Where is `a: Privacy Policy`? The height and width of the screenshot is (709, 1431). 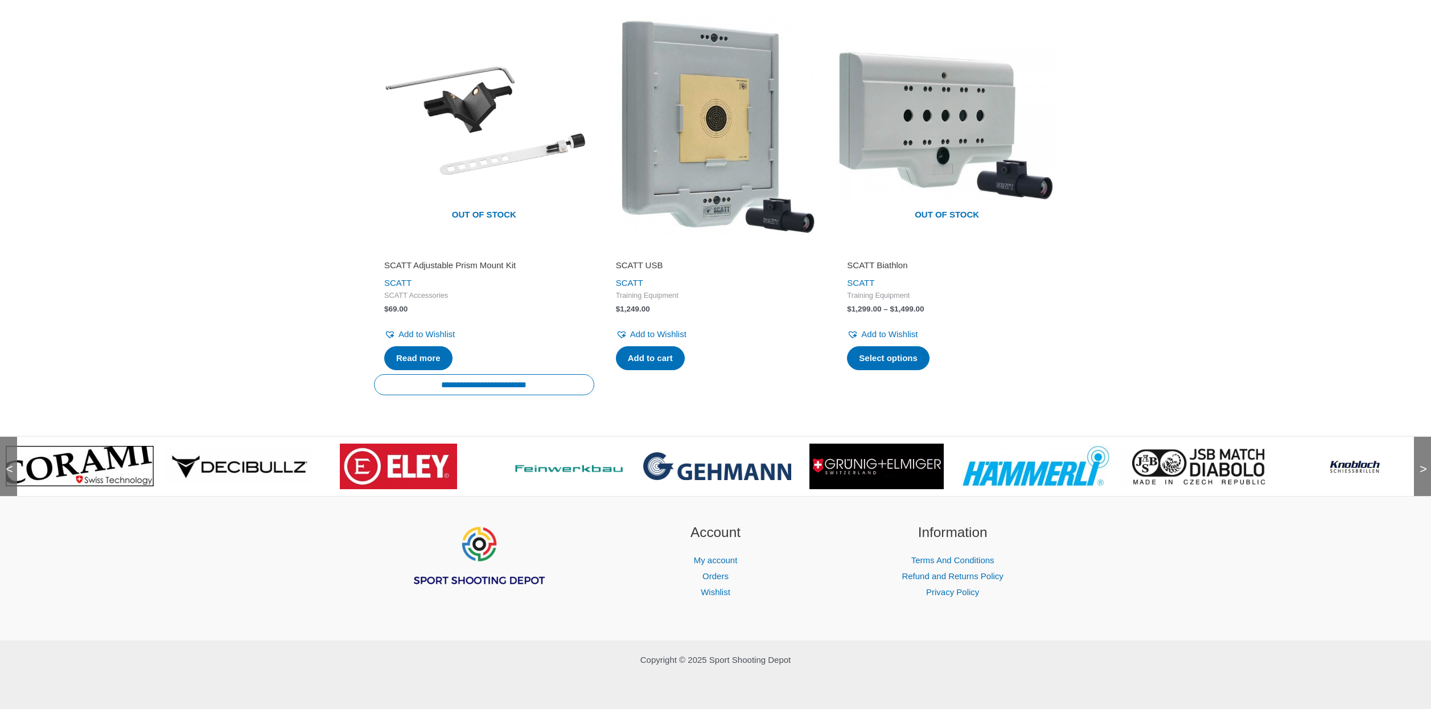
a: Privacy Policy is located at coordinates (953, 592).